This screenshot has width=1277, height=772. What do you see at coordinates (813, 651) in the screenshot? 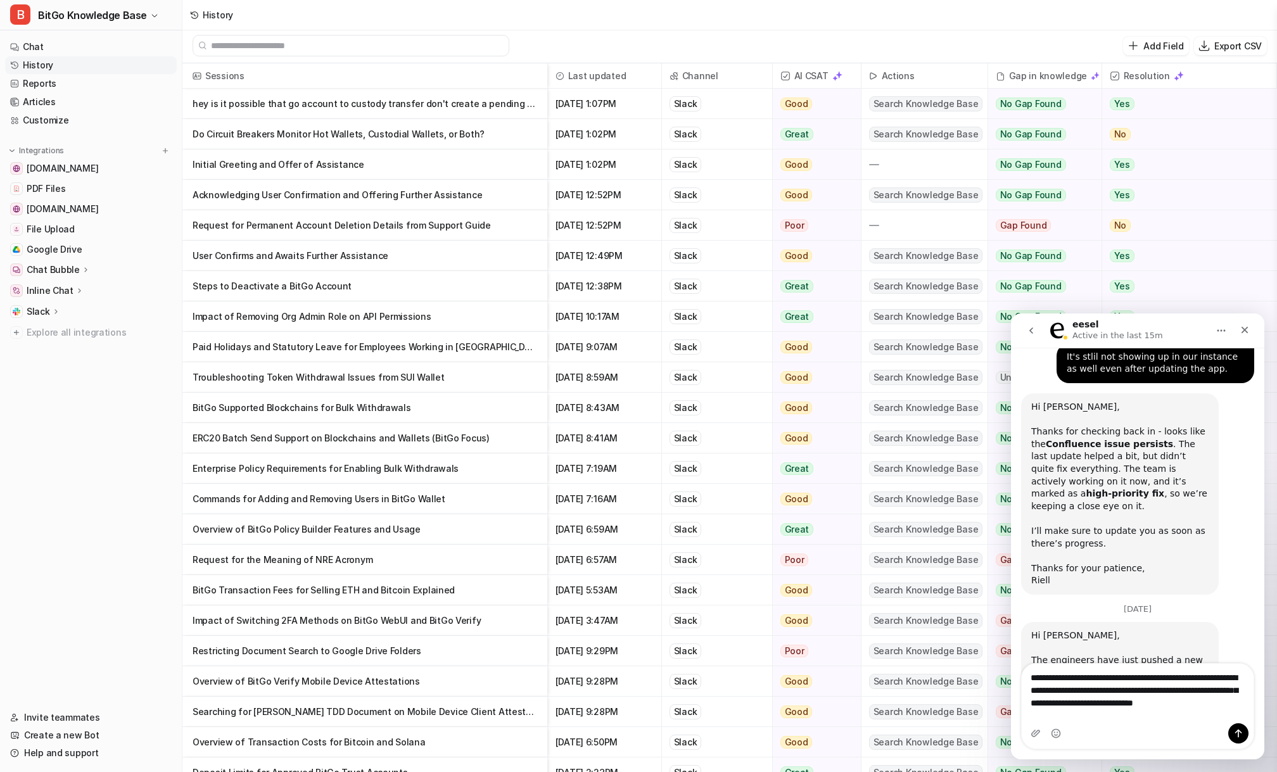
I see `button: Poor` at bounding box center [813, 651].